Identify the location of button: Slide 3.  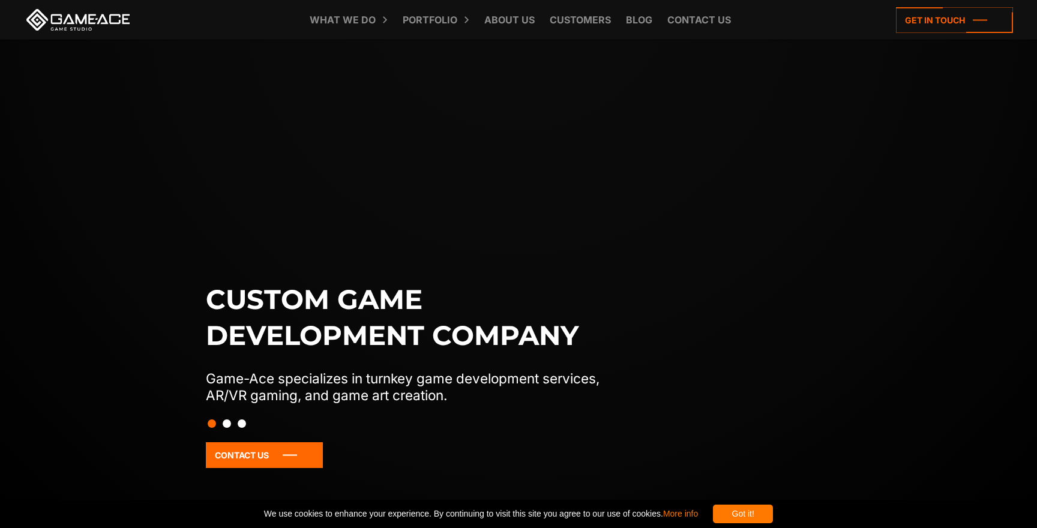
(242, 424).